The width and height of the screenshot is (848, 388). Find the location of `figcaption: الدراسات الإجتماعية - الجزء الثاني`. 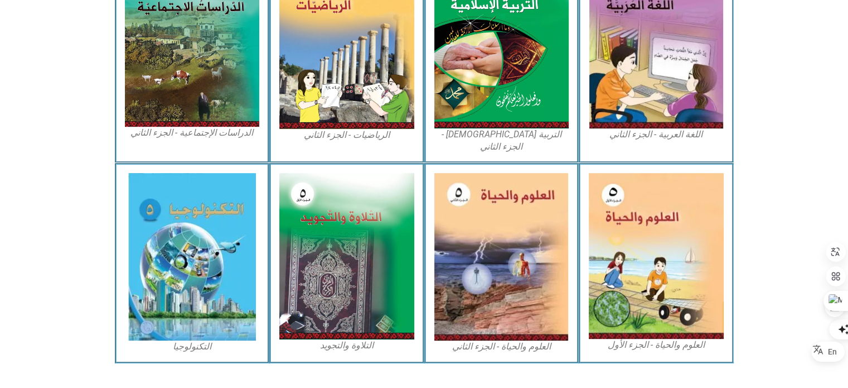

figcaption: الدراسات الإجتماعية - الجزء الثاني is located at coordinates (192, 133).